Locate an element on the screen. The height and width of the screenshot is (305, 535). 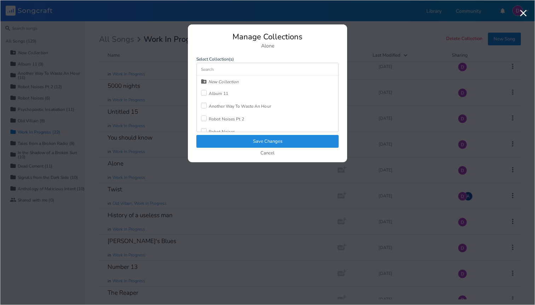
div: Another Way To Waste An Hour is located at coordinates (240, 106).